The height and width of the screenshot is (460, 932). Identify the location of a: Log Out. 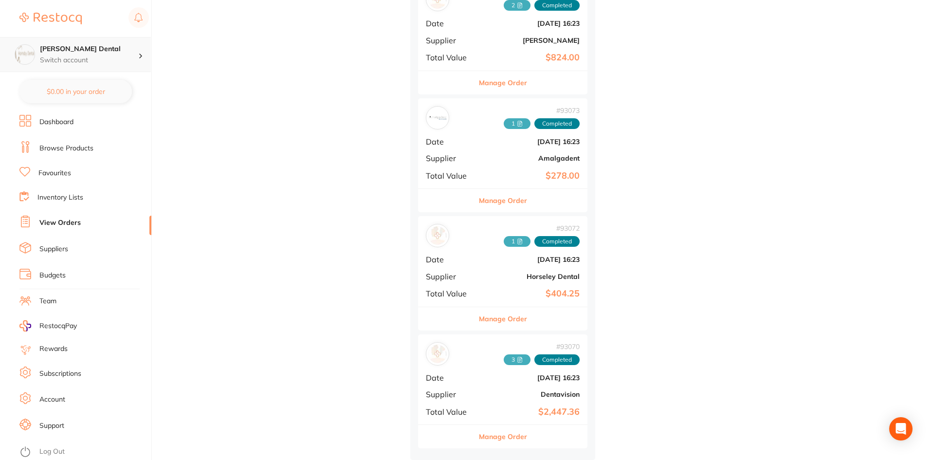
(52, 452).